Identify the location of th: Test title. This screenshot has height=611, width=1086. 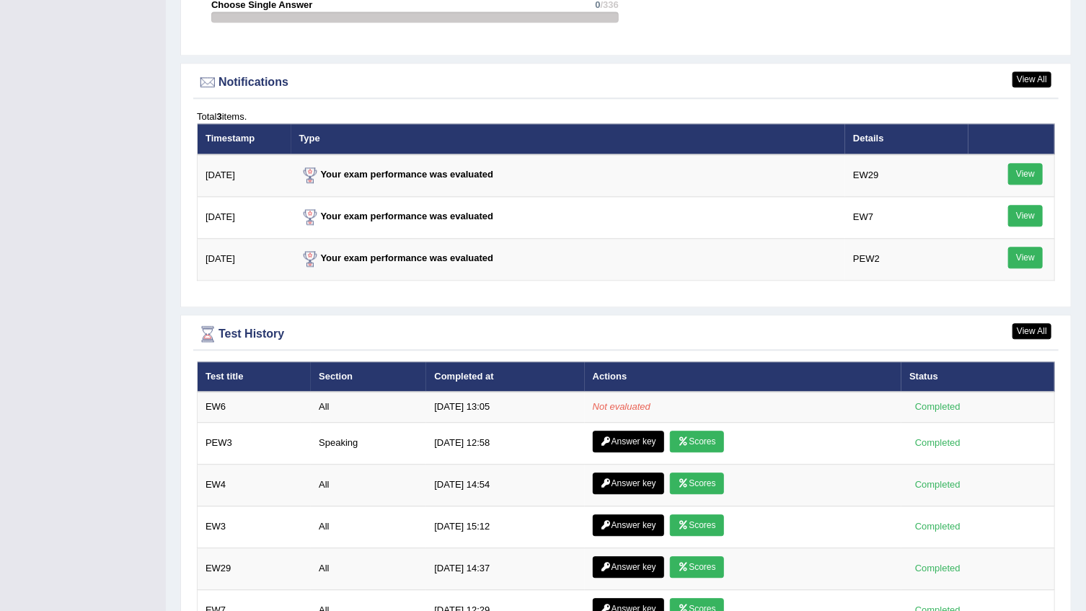
(254, 376).